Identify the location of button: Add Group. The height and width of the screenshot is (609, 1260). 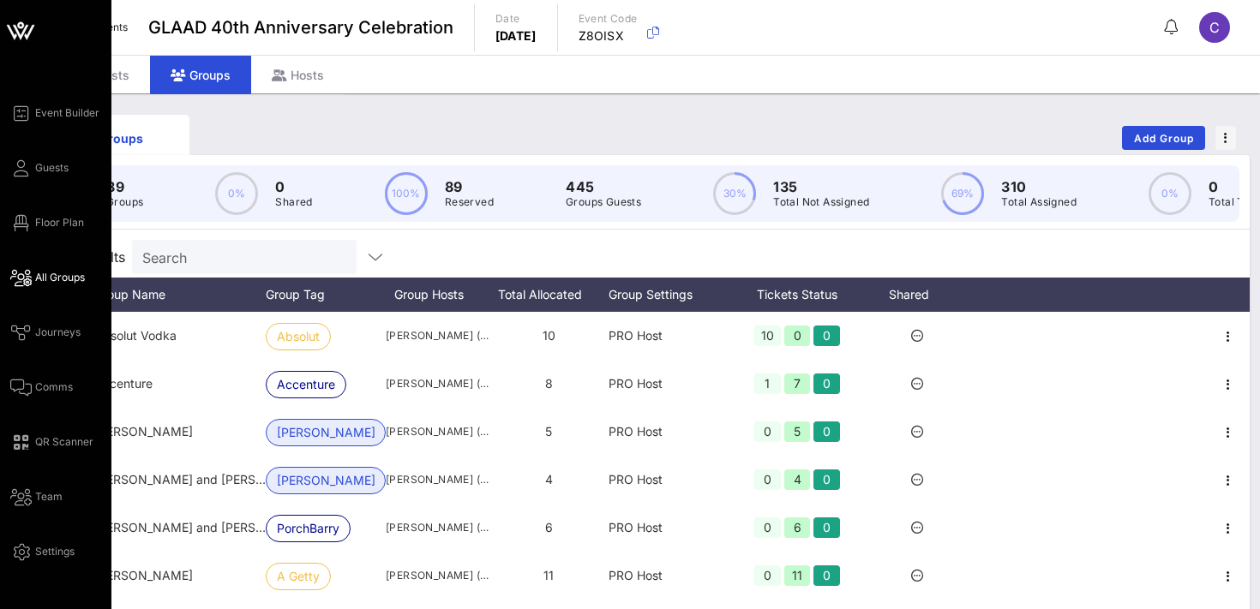
(1163, 138).